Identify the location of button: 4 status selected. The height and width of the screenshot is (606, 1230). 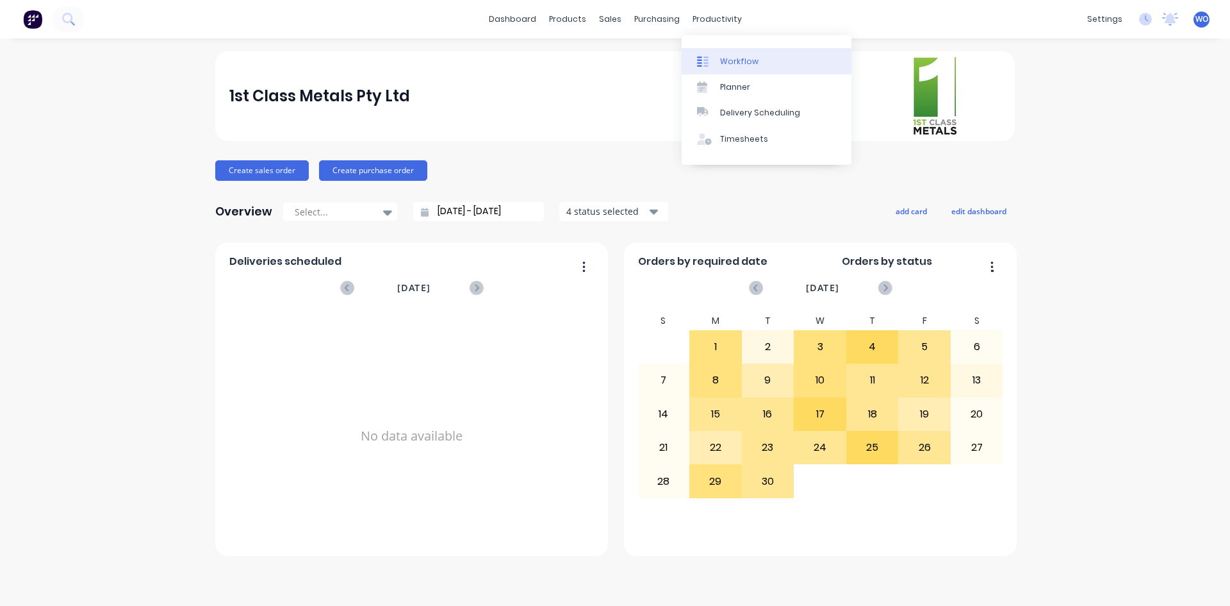
(614, 211).